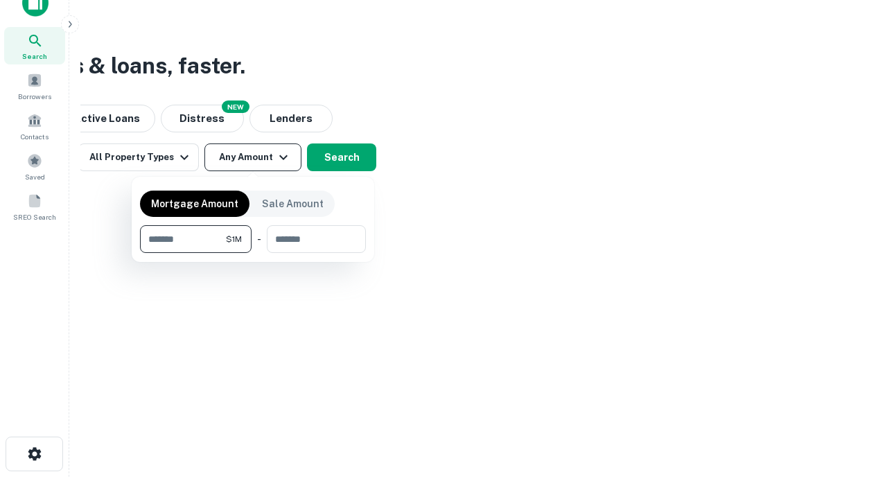  What do you see at coordinates (195, 204) in the screenshot?
I see `p: Mortgage Amount` at bounding box center [195, 204].